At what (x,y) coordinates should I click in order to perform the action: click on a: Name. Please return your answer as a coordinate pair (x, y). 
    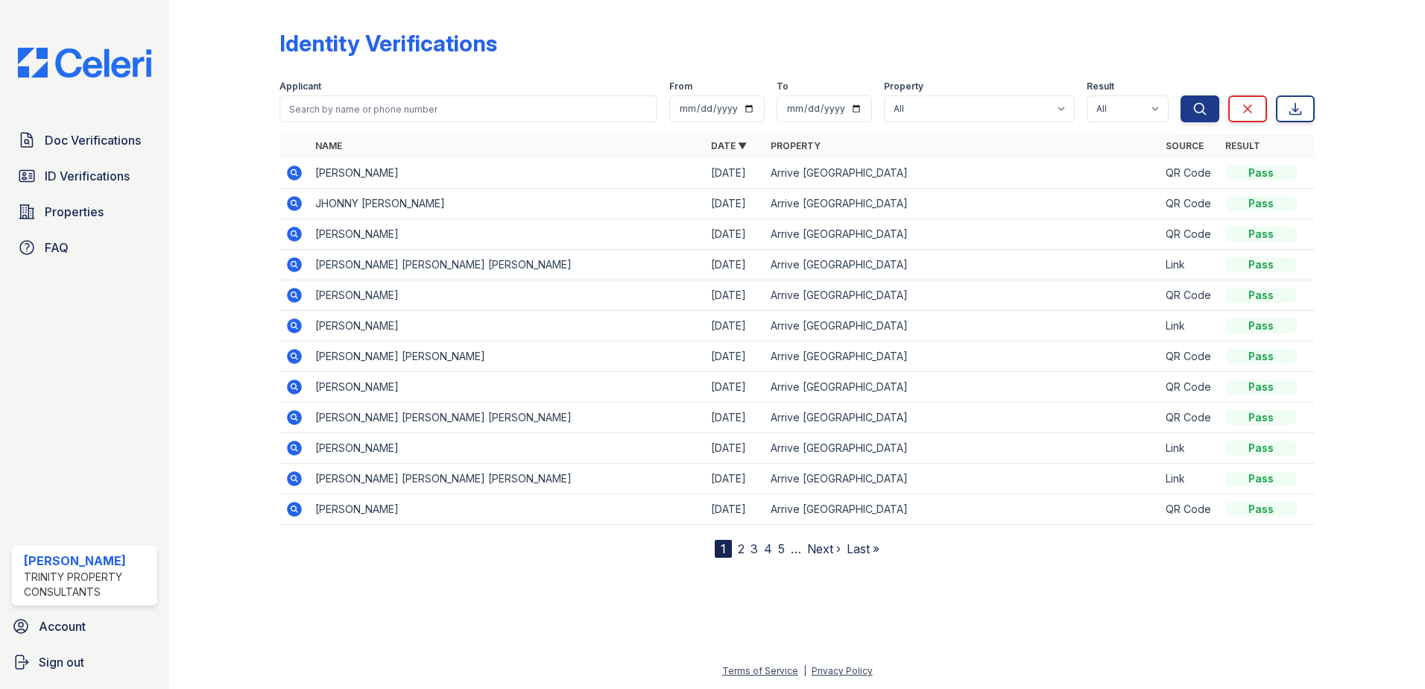
    Looking at the image, I should click on (329, 145).